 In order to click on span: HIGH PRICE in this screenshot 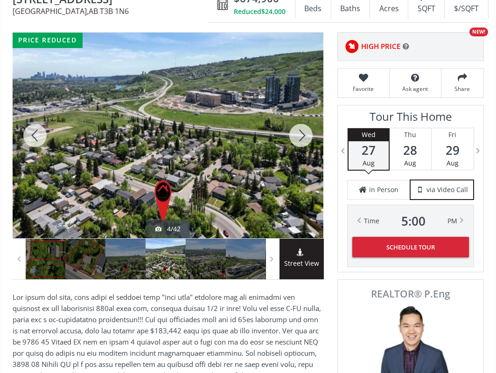, I will do `click(381, 46)`.